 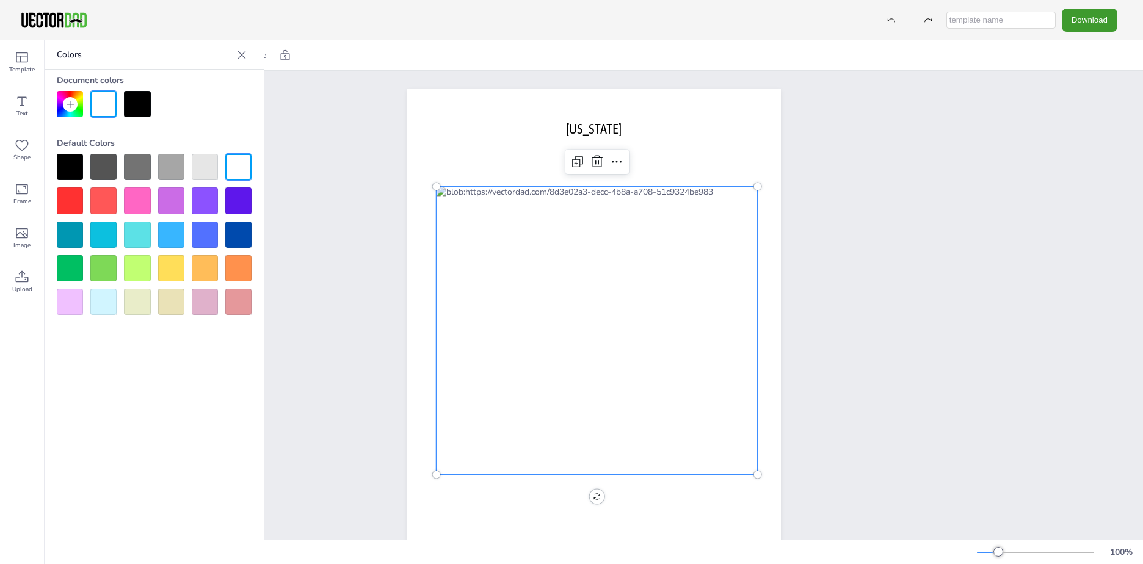 I want to click on span: Template, so click(x=22, y=70).